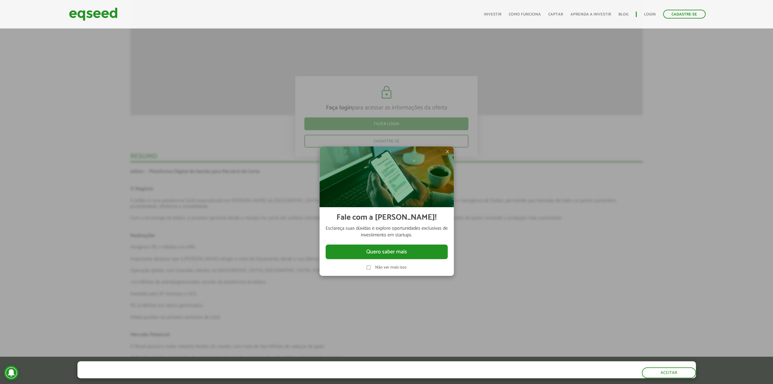 Image resolution: width=773 pixels, height=384 pixels. Describe the element at coordinates (387, 252) in the screenshot. I see `button: Quero saber mais` at that location.